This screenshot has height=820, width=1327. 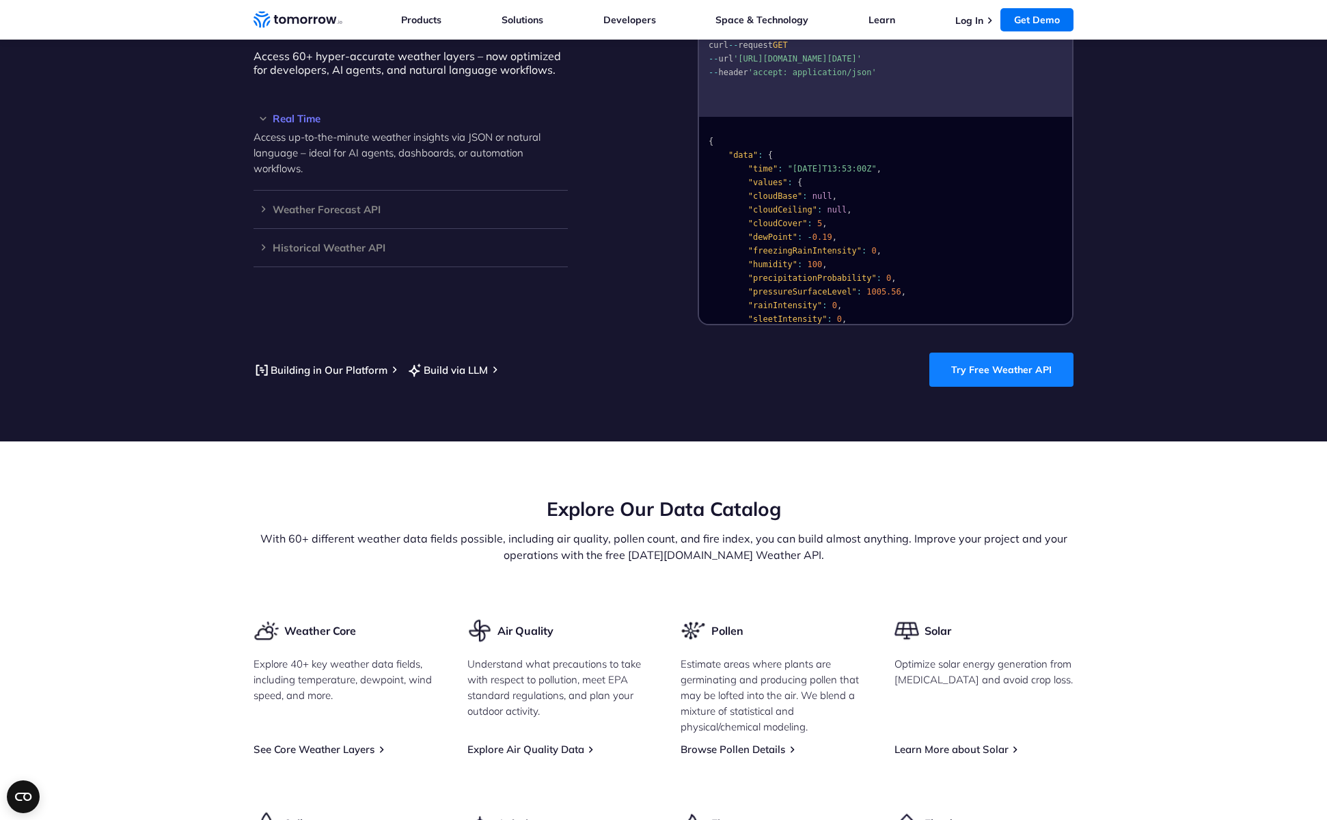 What do you see at coordinates (762, 20) in the screenshot?
I see `a: Space & Technology` at bounding box center [762, 20].